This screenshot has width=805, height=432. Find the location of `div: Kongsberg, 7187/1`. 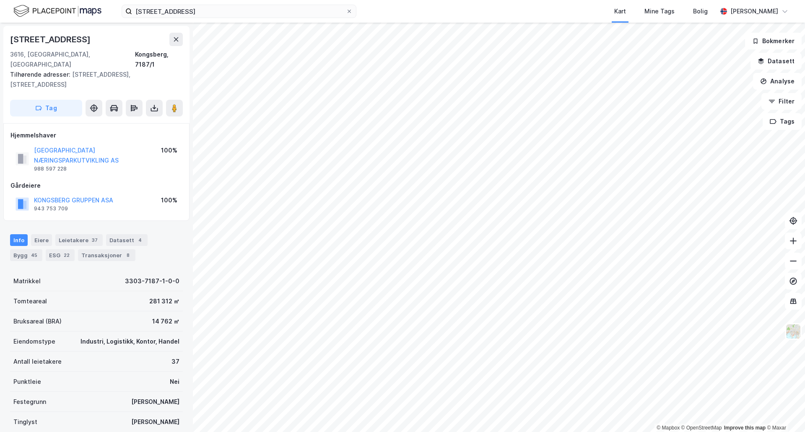

div: Kongsberg, 7187/1 is located at coordinates (159, 60).